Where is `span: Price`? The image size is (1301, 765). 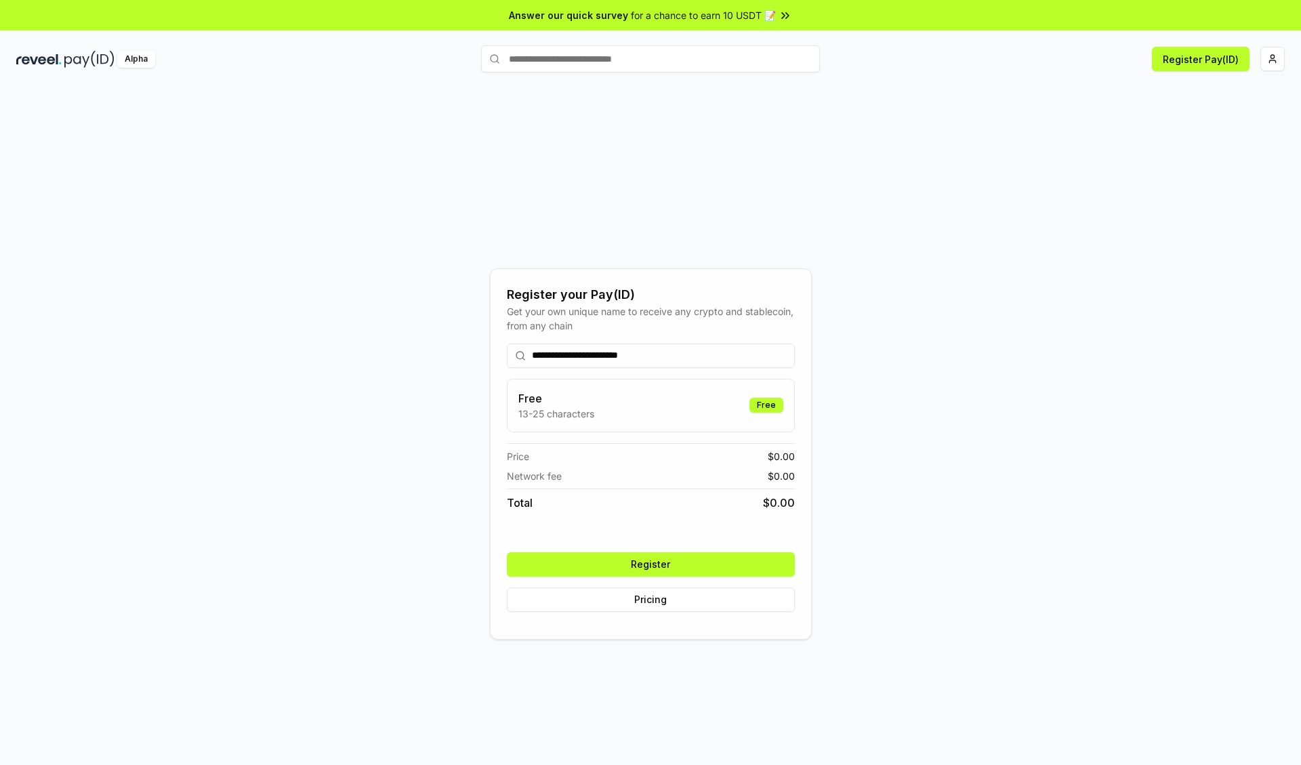
span: Price is located at coordinates (518, 456).